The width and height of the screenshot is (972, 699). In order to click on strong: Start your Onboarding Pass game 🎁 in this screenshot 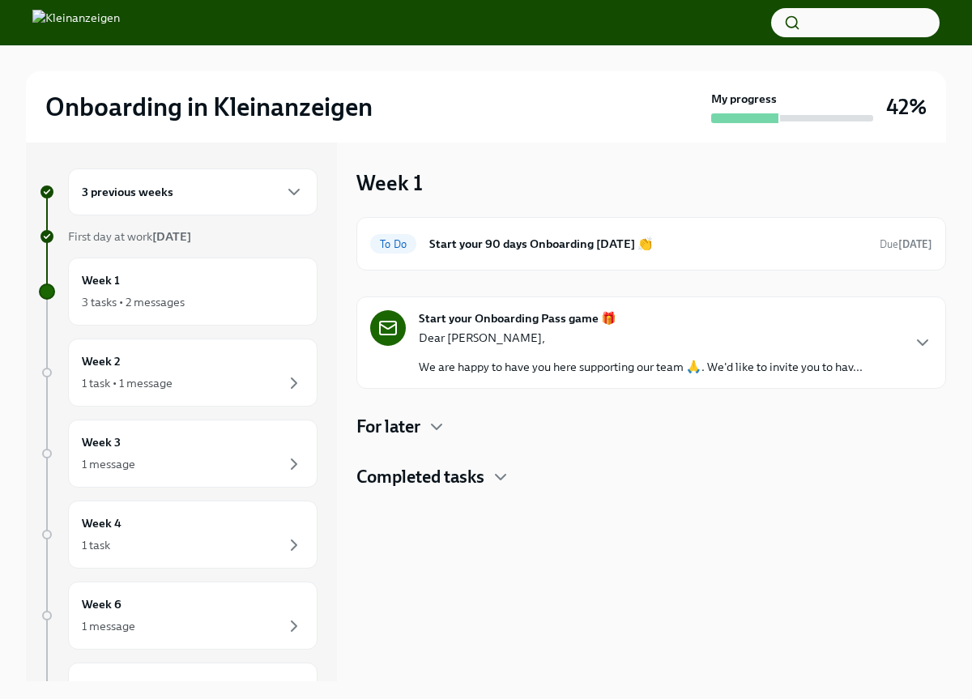, I will do `click(517, 318)`.